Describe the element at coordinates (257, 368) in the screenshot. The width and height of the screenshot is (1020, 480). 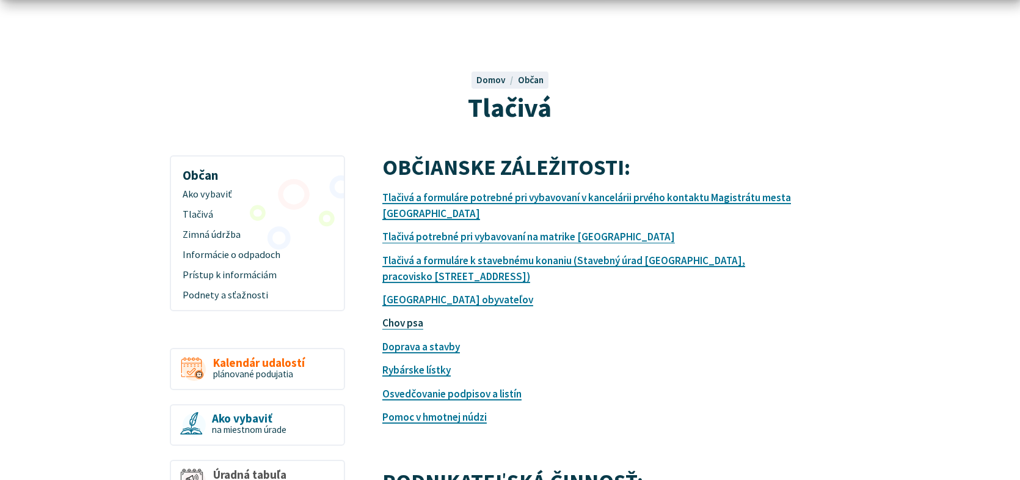
I see `a: Kalendár udalostí plánované podujatia` at that location.